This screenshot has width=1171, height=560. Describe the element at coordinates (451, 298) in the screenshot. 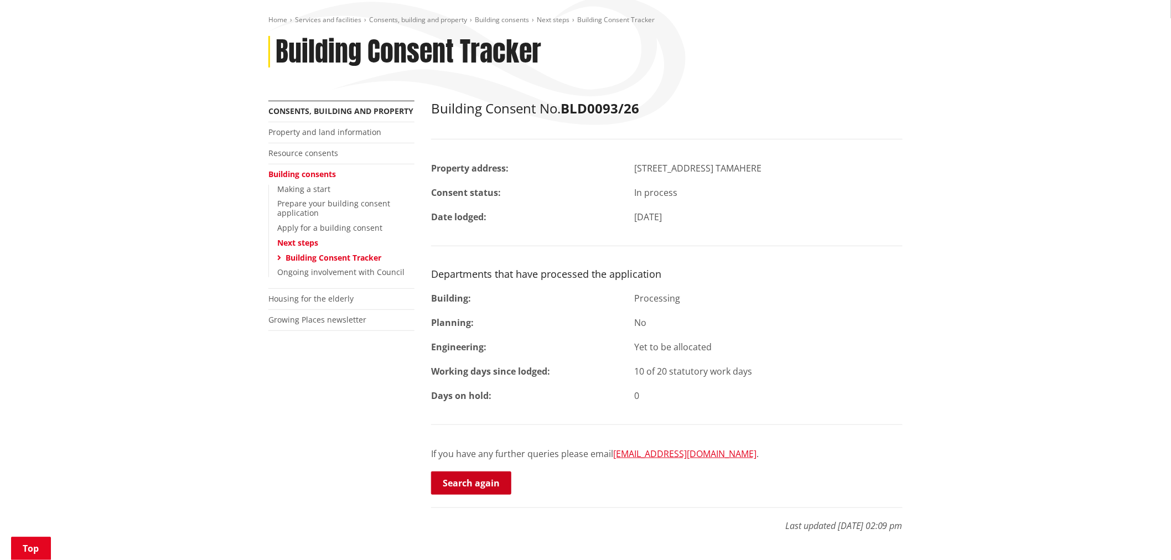

I see `strong: Building:` at that location.